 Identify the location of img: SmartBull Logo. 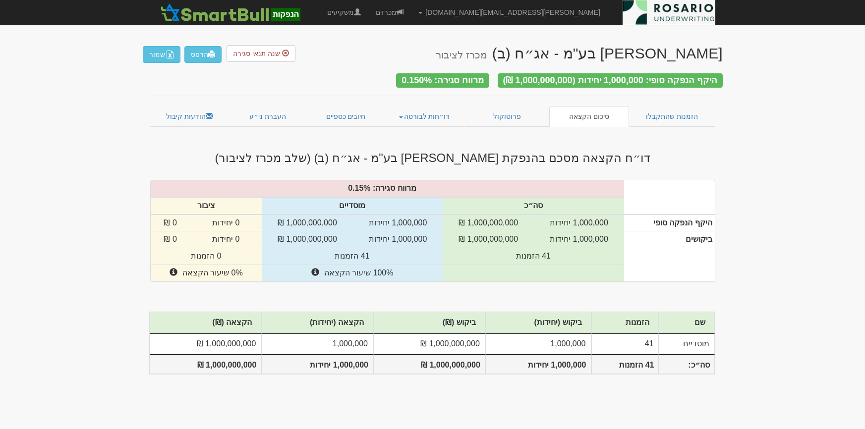
(230, 12).